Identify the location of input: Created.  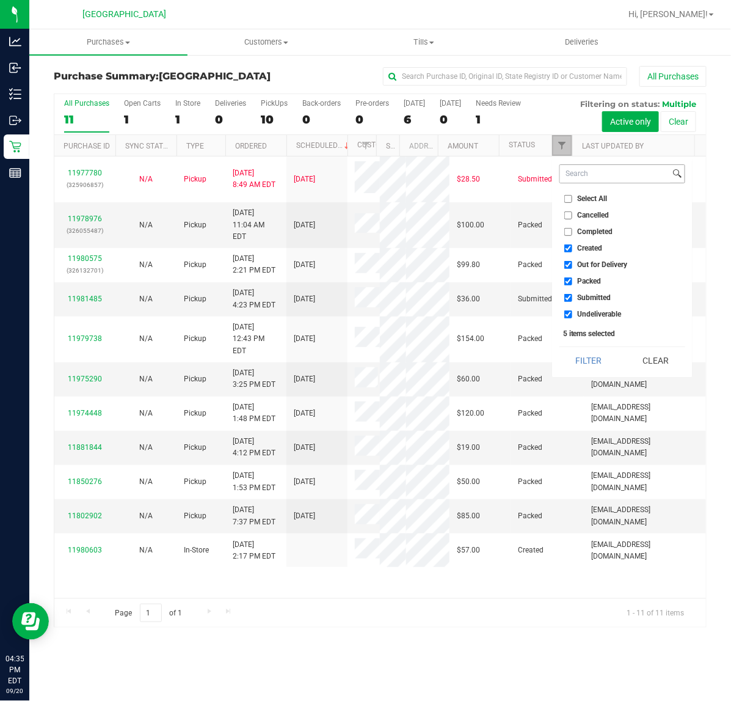
(568, 248).